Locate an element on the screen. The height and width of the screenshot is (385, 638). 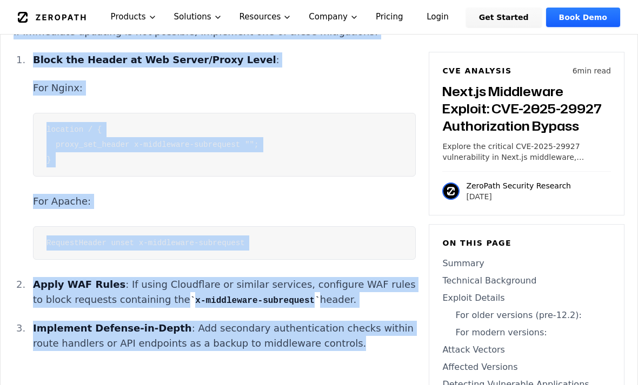
strong: Implement Defense-in-Depth is located at coordinates (112, 328).